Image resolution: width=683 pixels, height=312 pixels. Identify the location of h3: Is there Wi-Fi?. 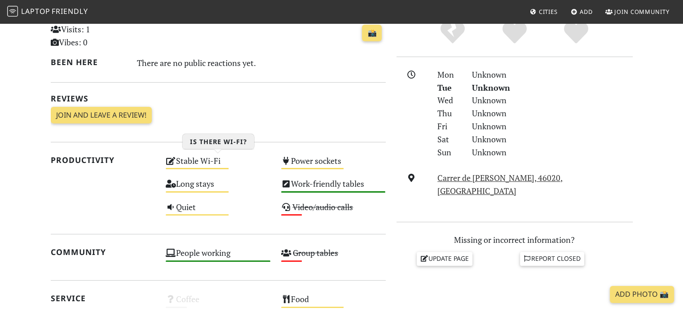
(218, 141).